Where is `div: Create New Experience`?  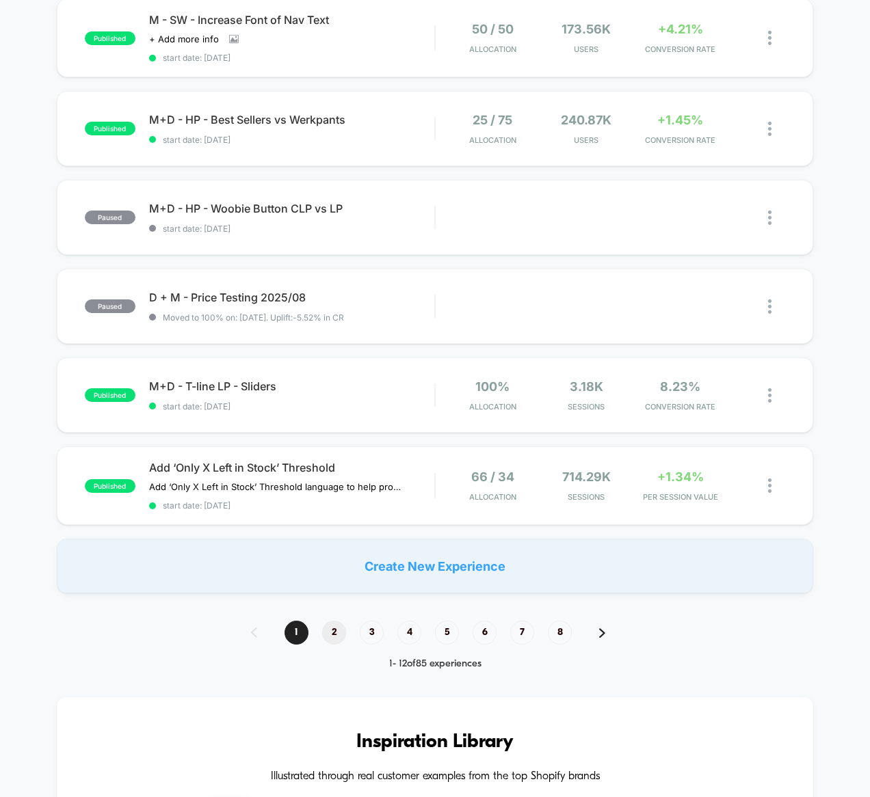 div: Create New Experience is located at coordinates (435, 566).